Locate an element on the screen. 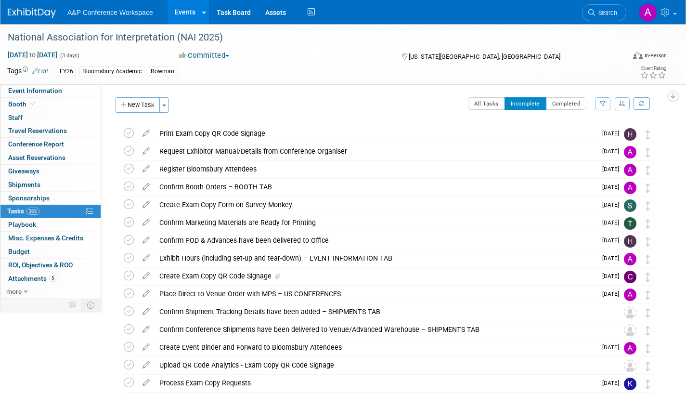 The image size is (686, 395). img: ExhibitDay is located at coordinates (32, 13).